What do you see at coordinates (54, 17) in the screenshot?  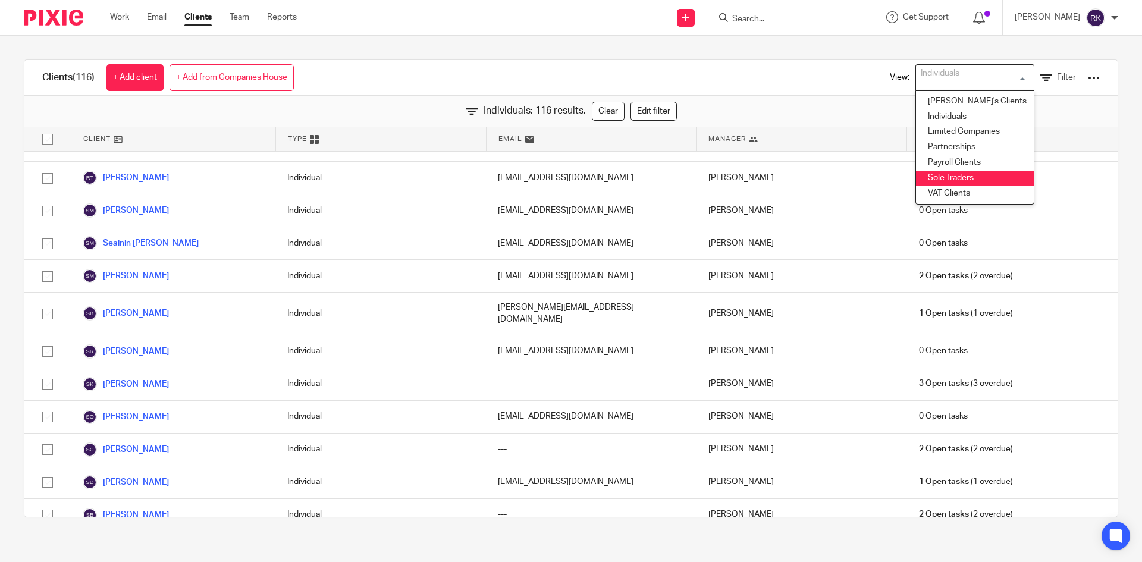 I see `img: Pixie` at bounding box center [54, 17].